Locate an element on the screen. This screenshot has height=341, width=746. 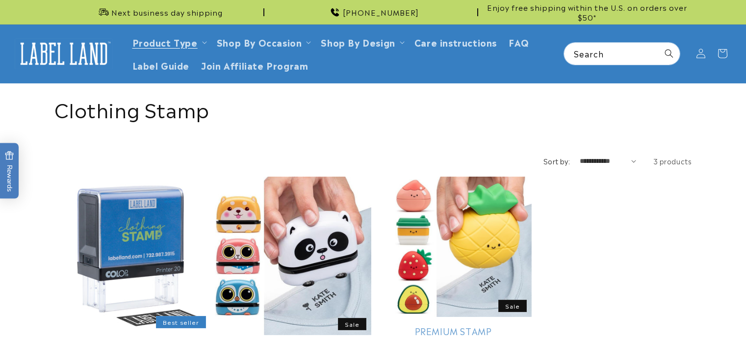
a: Join Affiliate Program is located at coordinates (255, 65).